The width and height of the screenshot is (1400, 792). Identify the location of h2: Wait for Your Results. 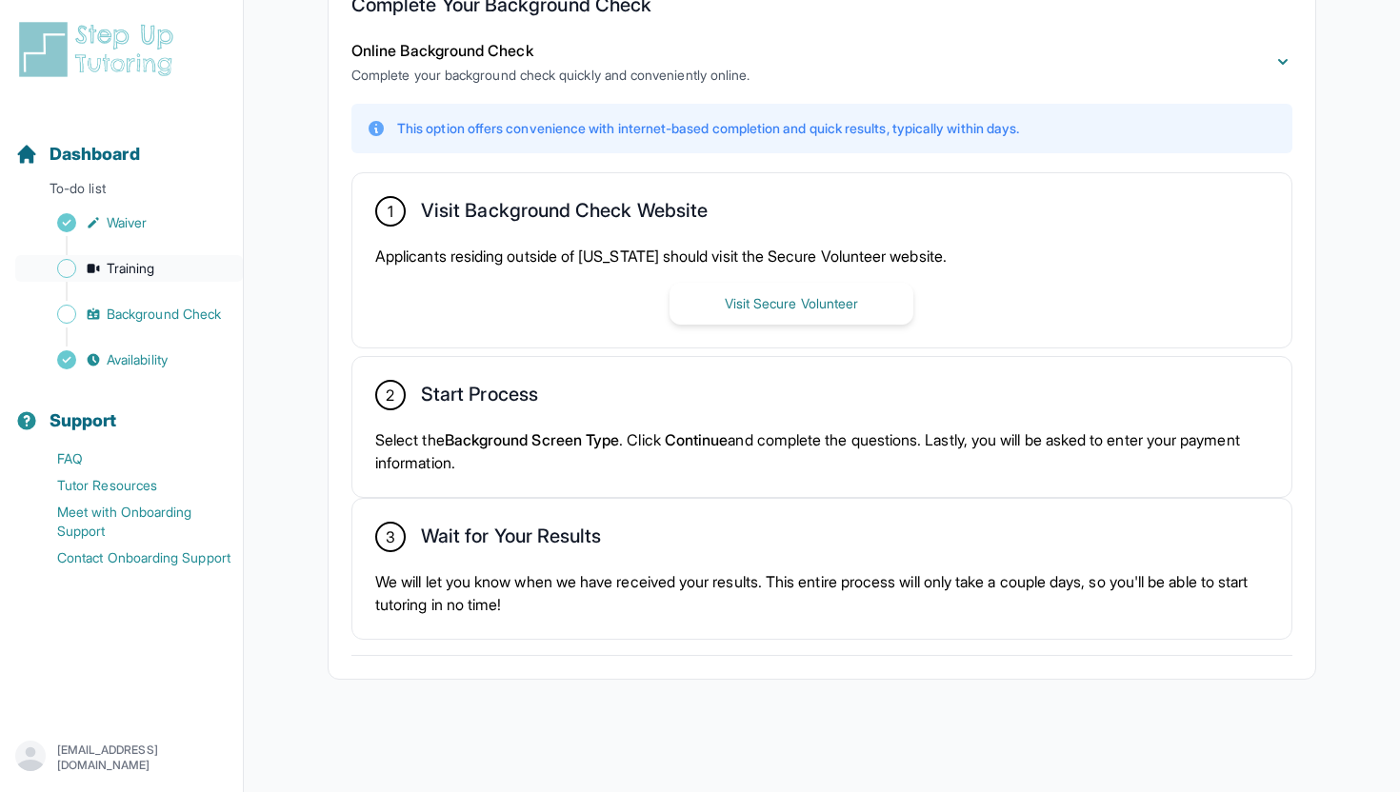
(510, 540).